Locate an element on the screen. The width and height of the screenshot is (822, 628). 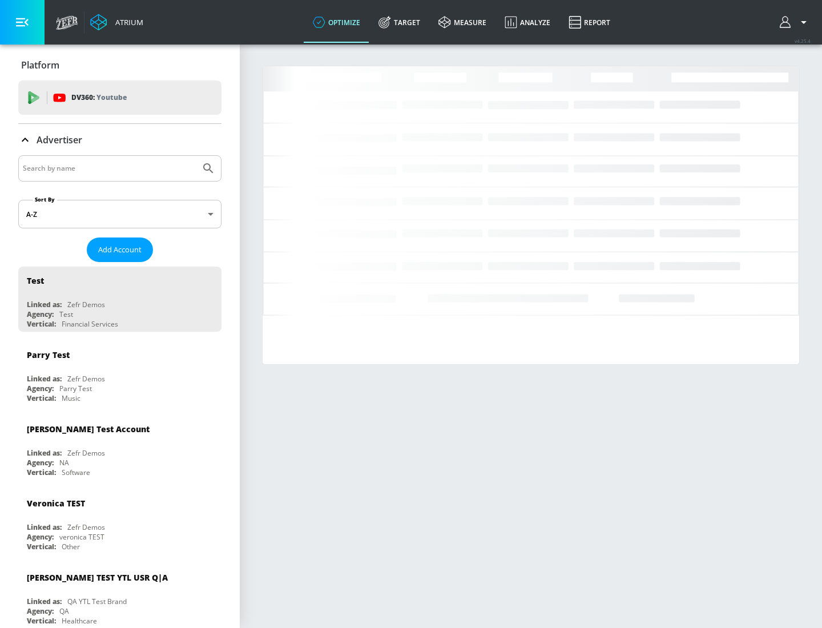
div: Healthcare is located at coordinates (79, 621).